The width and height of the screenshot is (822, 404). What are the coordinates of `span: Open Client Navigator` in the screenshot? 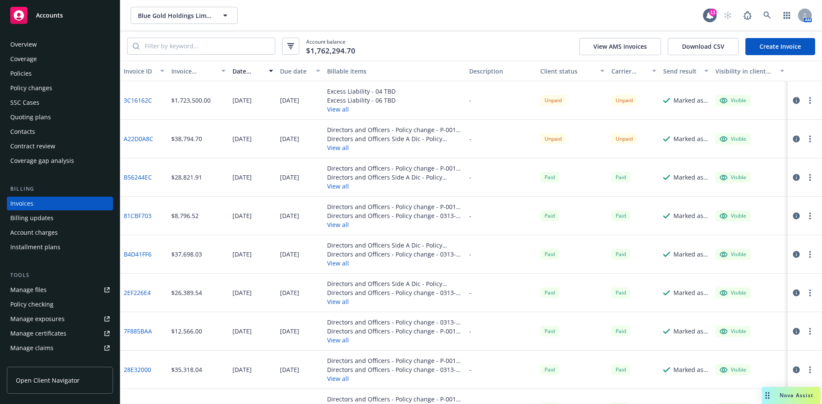 It's located at (48, 380).